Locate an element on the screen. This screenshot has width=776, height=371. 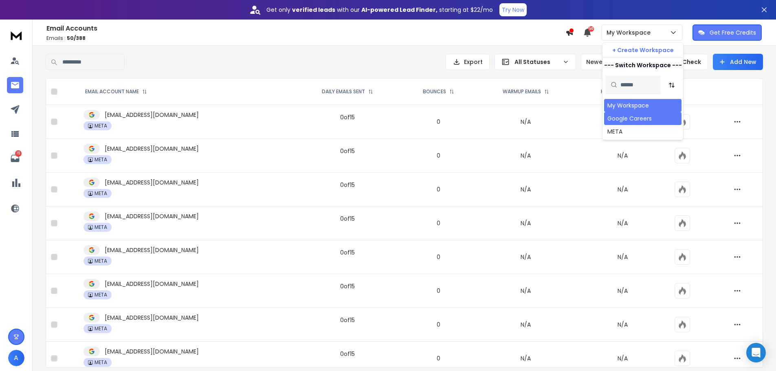
strong: AI-powered Lead Finder, is located at coordinates (399, 10).